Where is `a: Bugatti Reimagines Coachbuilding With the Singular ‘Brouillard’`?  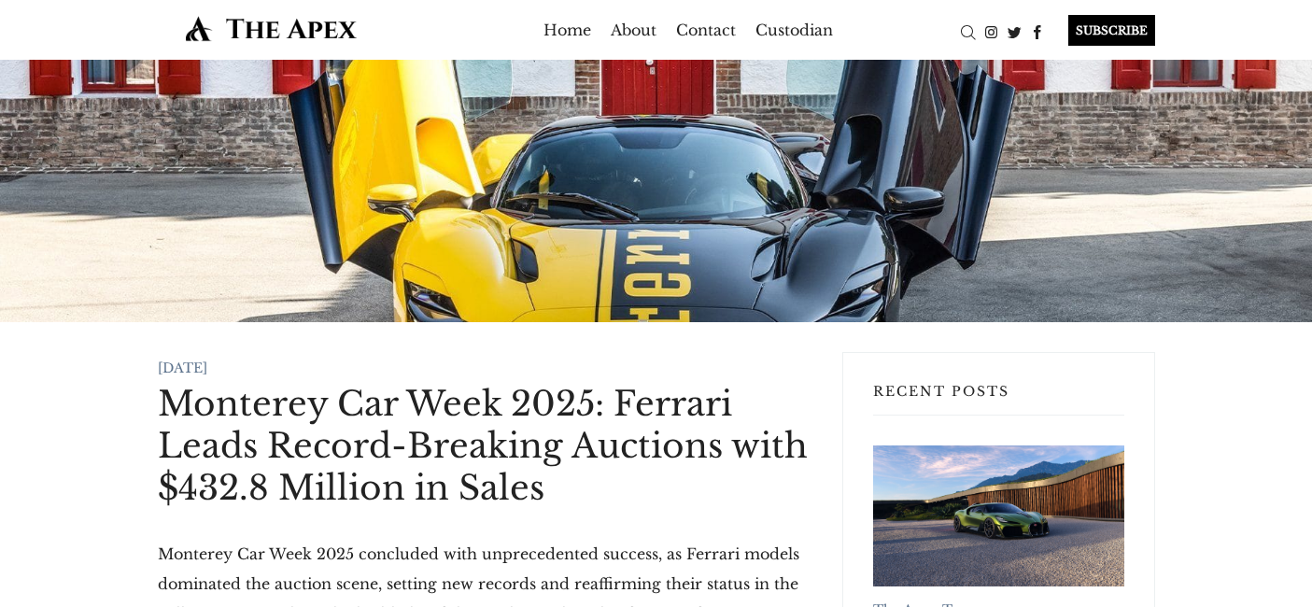
a: Bugatti Reimagines Coachbuilding With the Singular ‘Brouillard’ is located at coordinates (998, 516).